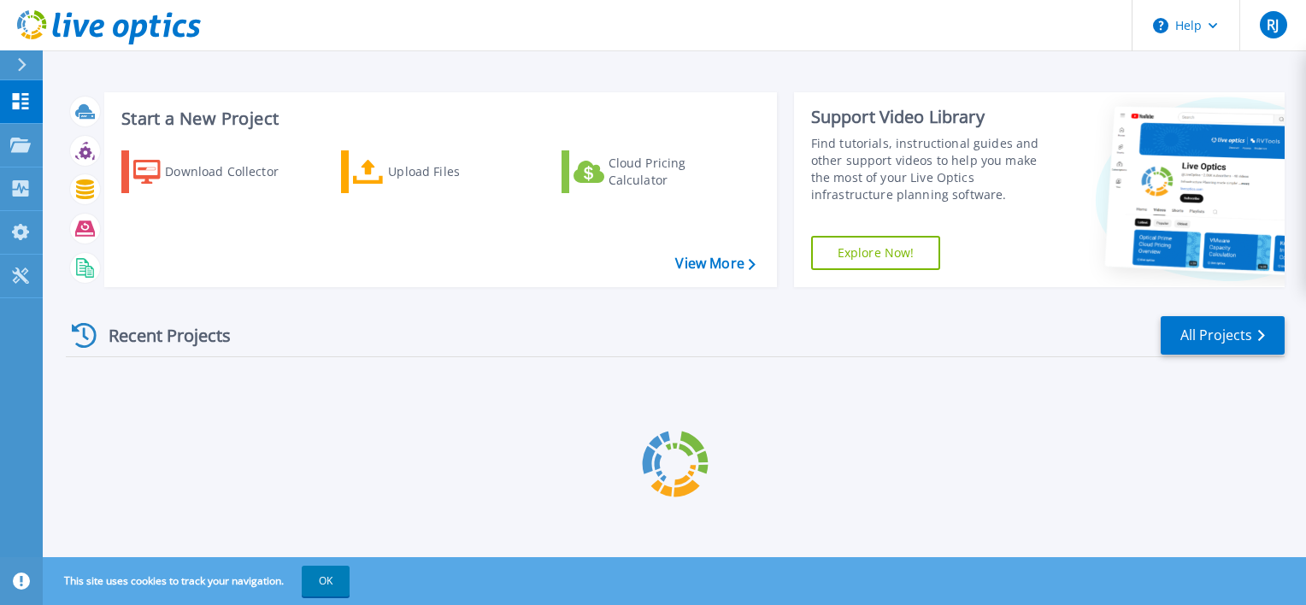  Describe the element at coordinates (436, 172) in the screenshot. I see `a: Upload Files` at that location.